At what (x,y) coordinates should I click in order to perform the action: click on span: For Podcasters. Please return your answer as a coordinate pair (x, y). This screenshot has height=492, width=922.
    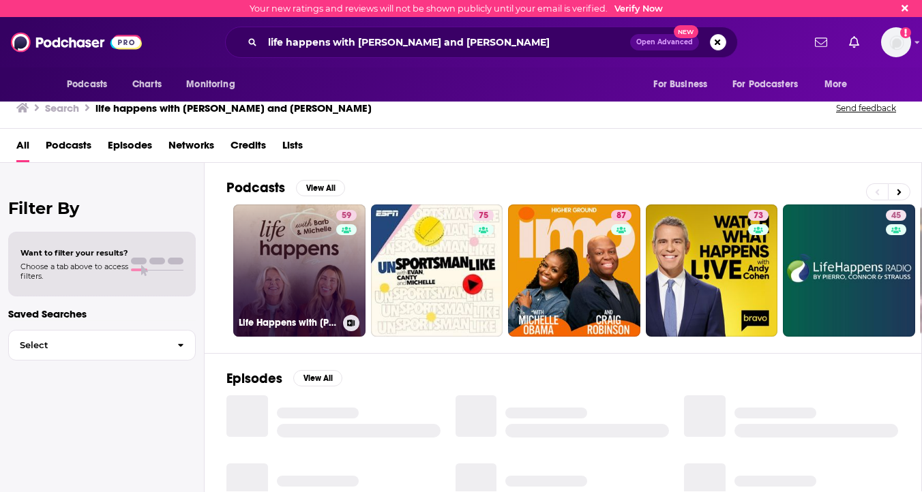
    Looking at the image, I should click on (765, 85).